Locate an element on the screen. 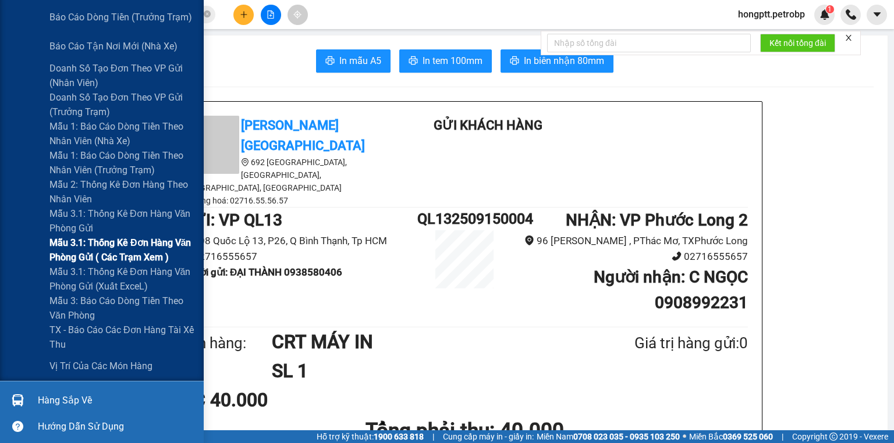 The width and height of the screenshot is (894, 443). span: Hỗ trợ kỹ thuật: is located at coordinates (370, 437).